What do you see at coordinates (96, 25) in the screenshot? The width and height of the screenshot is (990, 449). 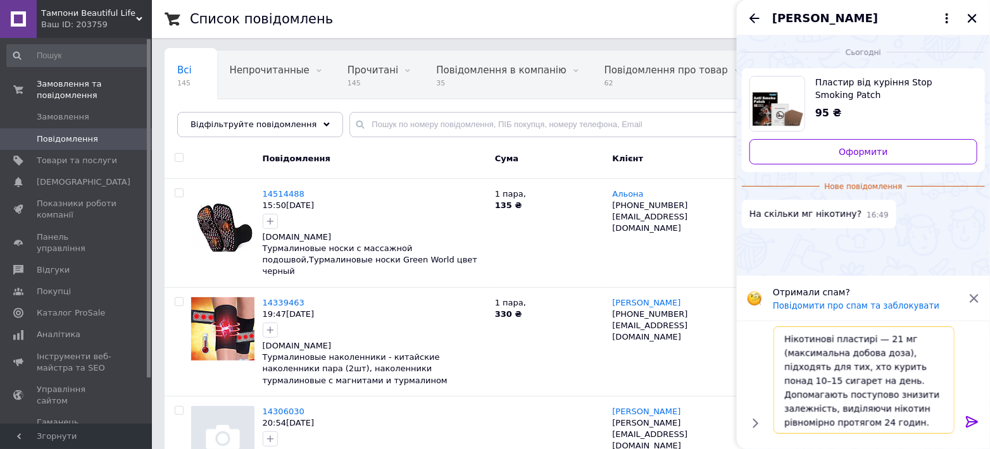 I see `div: Ваш ID: 203759` at bounding box center [96, 25].